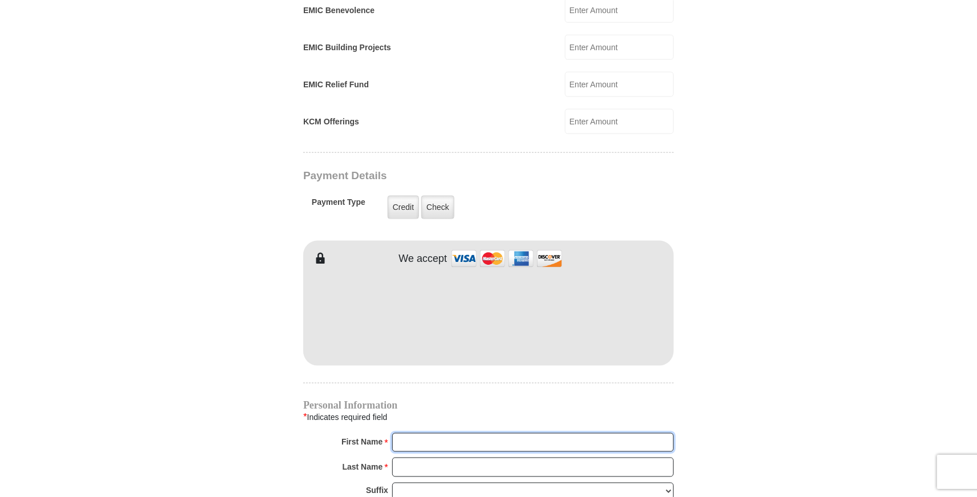 This screenshot has height=497, width=977. I want to click on label: KCM Offerings, so click(331, 121).